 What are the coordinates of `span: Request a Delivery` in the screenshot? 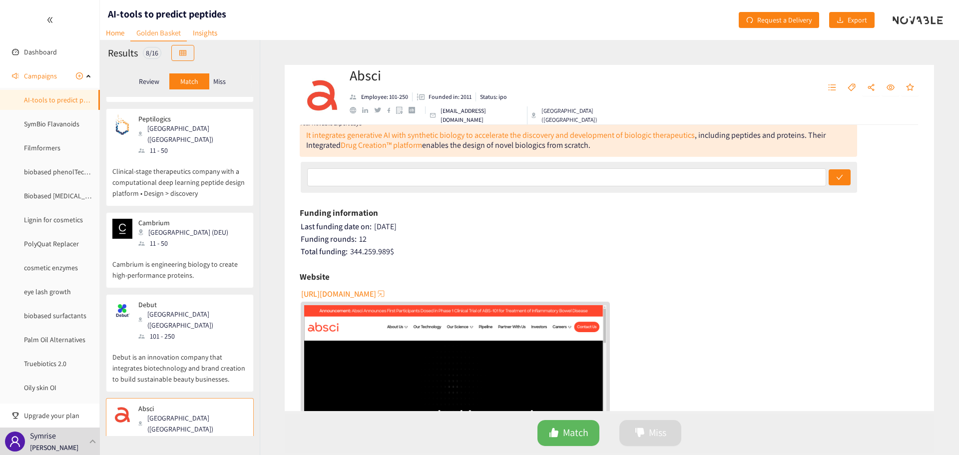 It's located at (784, 20).